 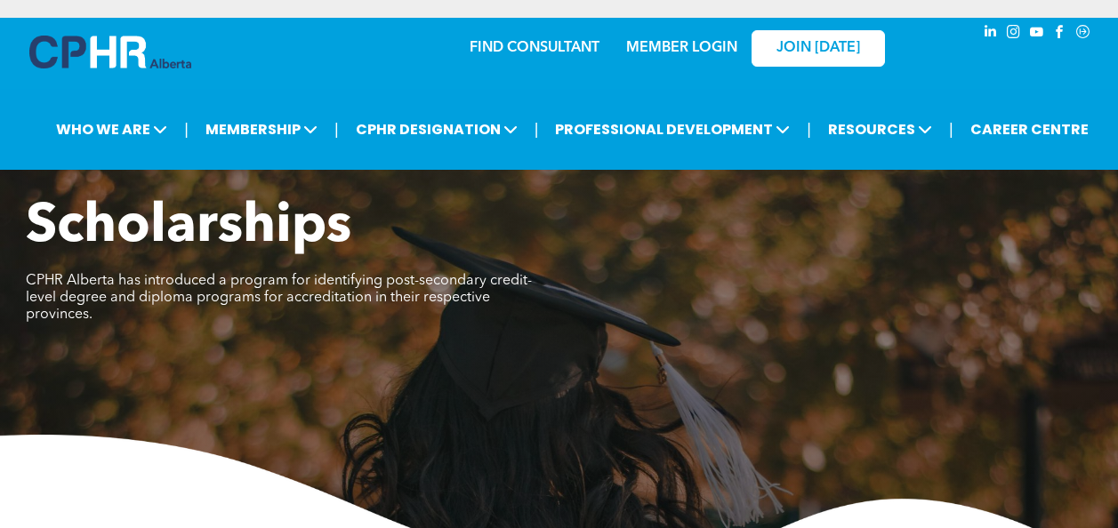 What do you see at coordinates (111, 129) in the screenshot?
I see `span: WHO WE ARE` at bounding box center [111, 129].